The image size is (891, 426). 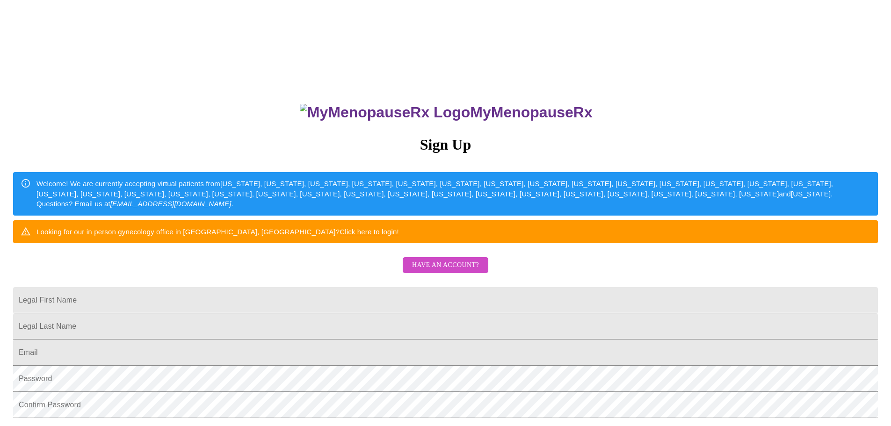 What do you see at coordinates (385, 112) in the screenshot?
I see `img: MyMenopauseRx Logo` at bounding box center [385, 112].